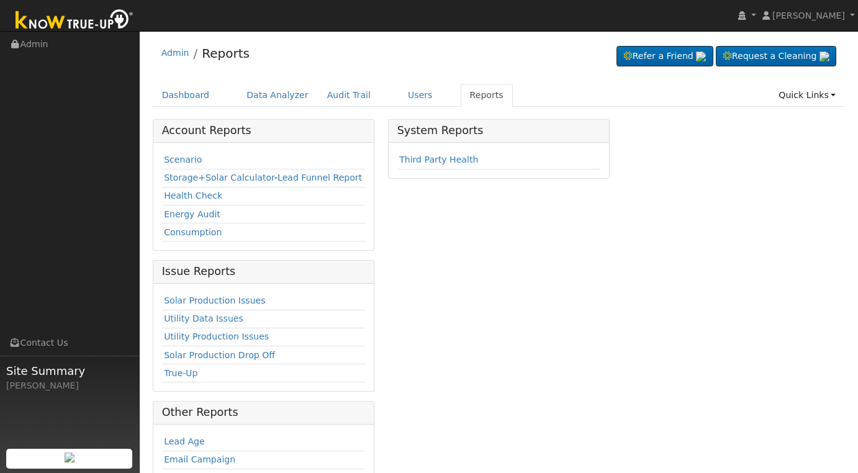  I want to click on img: Know True-Up, so click(74, 20).